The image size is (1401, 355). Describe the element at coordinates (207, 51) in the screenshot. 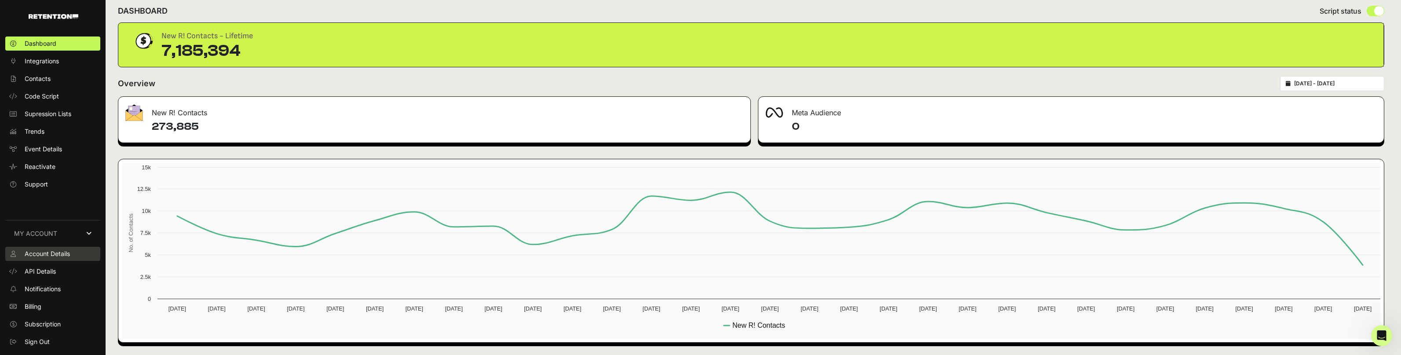

I see `div: 7,185,394` at that location.